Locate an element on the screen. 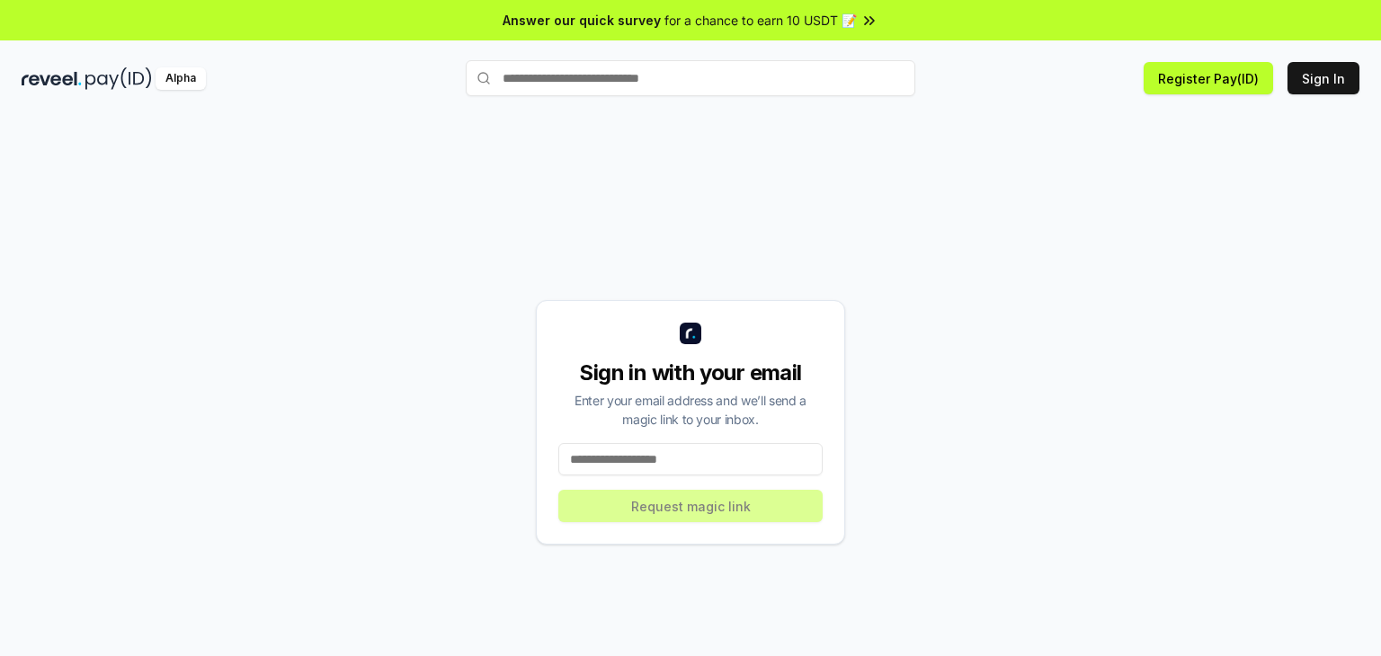 The image size is (1381, 656). img: logo_small is located at coordinates (691, 334).